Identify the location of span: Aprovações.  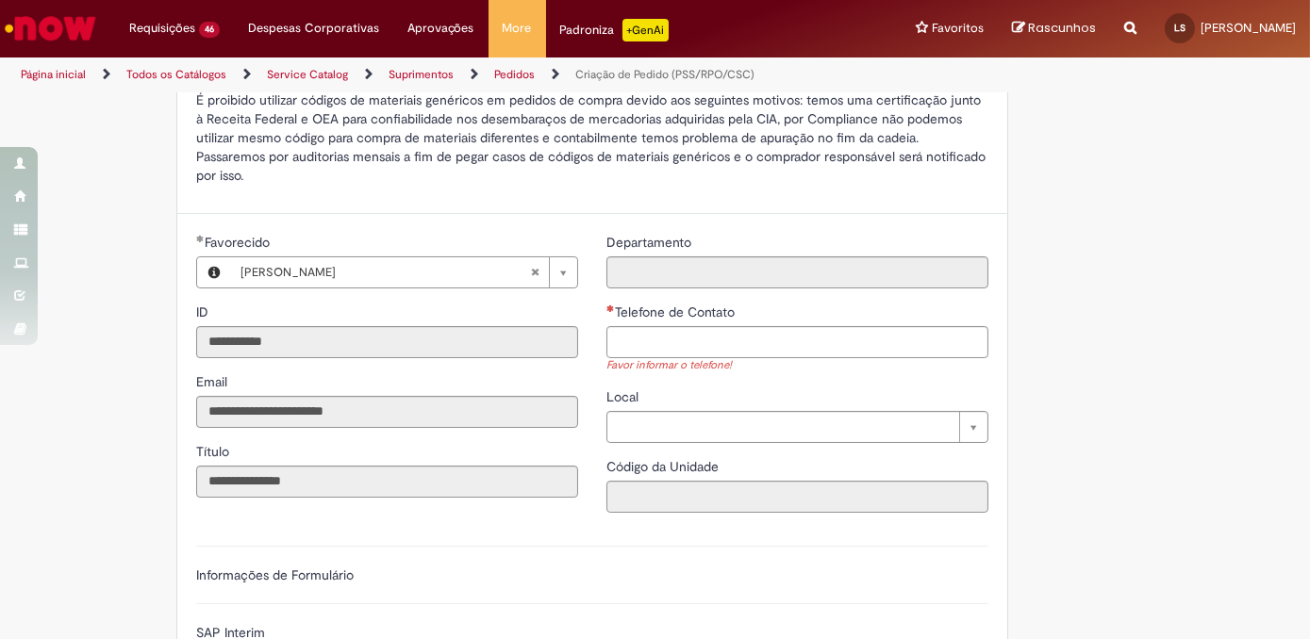
(440, 28).